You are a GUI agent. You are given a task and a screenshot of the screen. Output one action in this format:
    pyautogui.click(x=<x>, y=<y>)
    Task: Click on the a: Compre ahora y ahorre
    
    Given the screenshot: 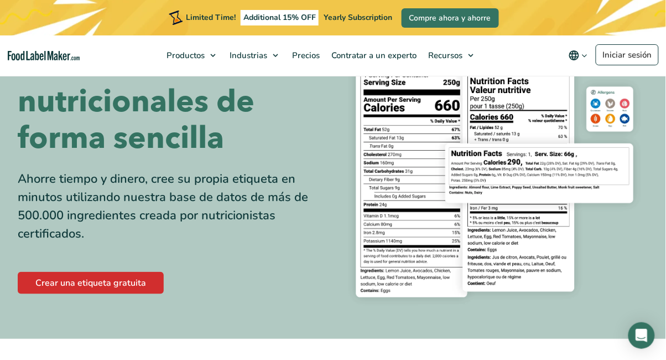 What is the action you would take?
    pyautogui.click(x=450, y=18)
    